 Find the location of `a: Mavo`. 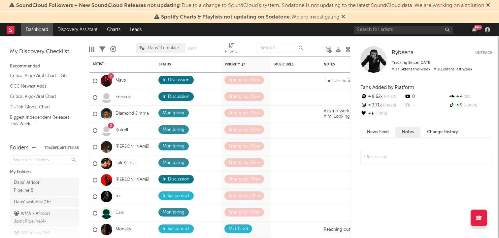

a: Mavo is located at coordinates (121, 81).